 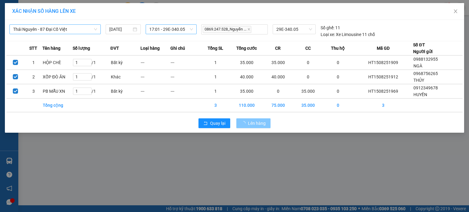 What do you see at coordinates (420, 95) in the screenshot?
I see `span: HUYỀN` at bounding box center [420, 95].